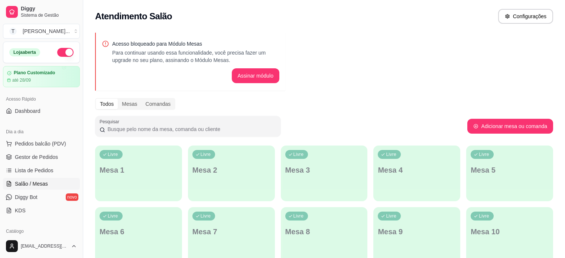  Describe the element at coordinates (40, 144) in the screenshot. I see `span: Pedidos balcão (PDV)` at that location.